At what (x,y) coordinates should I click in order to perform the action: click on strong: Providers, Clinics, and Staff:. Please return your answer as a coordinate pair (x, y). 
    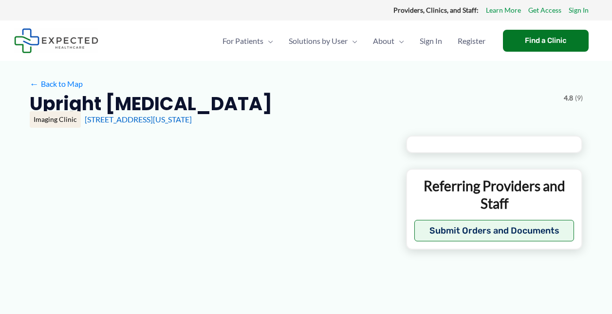
    Looking at the image, I should click on (436, 10).